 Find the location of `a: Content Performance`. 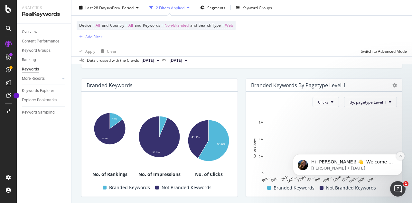

a: Content Performance is located at coordinates (44, 41).